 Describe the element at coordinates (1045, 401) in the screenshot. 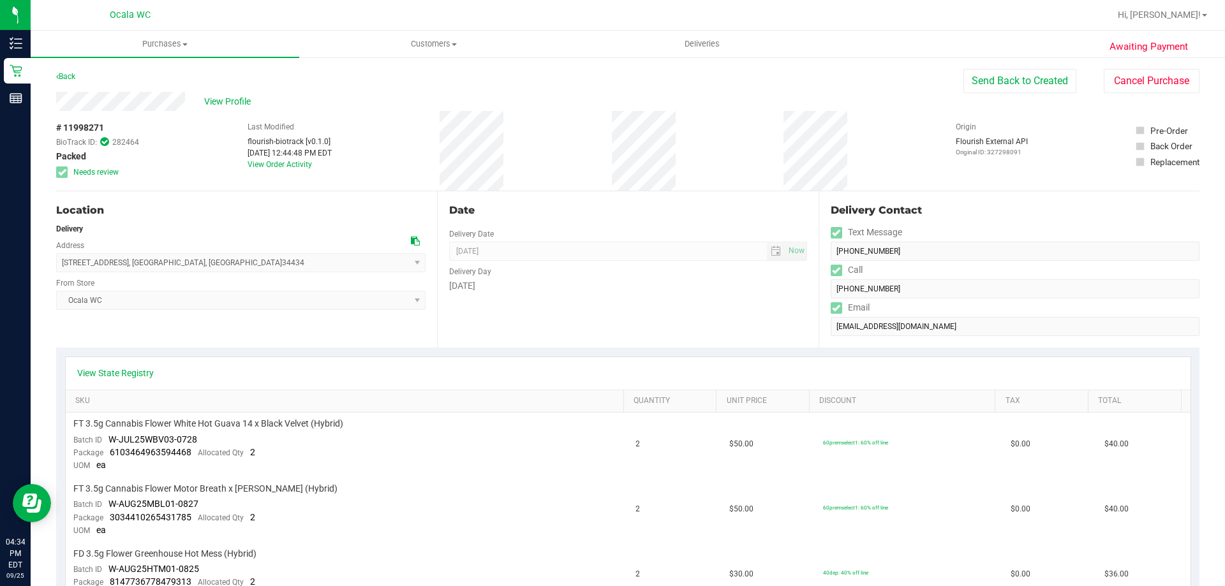

I see `a: Tax` at that location.